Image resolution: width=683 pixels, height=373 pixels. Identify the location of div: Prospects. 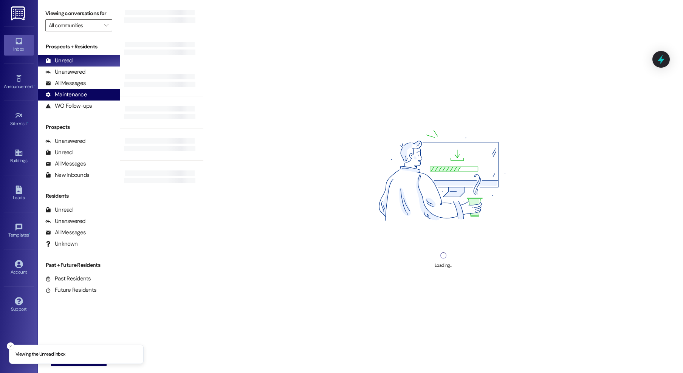
(79, 127).